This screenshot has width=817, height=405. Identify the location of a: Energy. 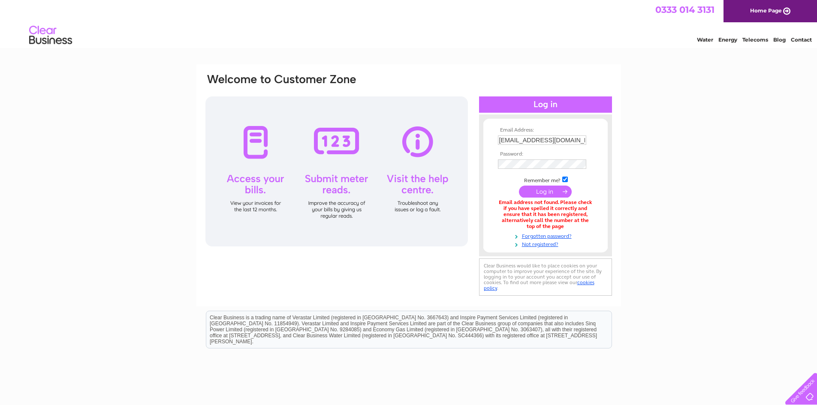
(728, 39).